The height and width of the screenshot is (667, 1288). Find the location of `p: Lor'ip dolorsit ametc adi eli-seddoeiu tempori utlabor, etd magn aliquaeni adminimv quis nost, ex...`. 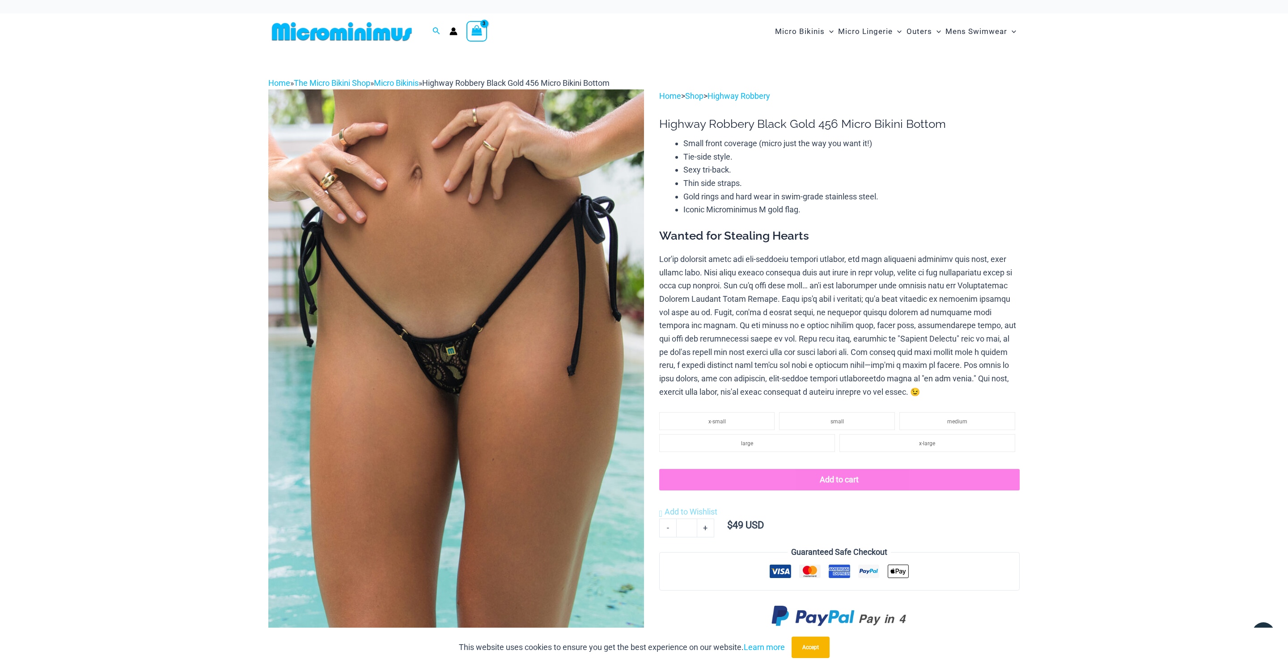

p: Lor'ip dolorsit ametc adi eli-seddoeiu tempori utlabor, etd magn aliquaeni adminimv quis nost, ex... is located at coordinates (839, 326).